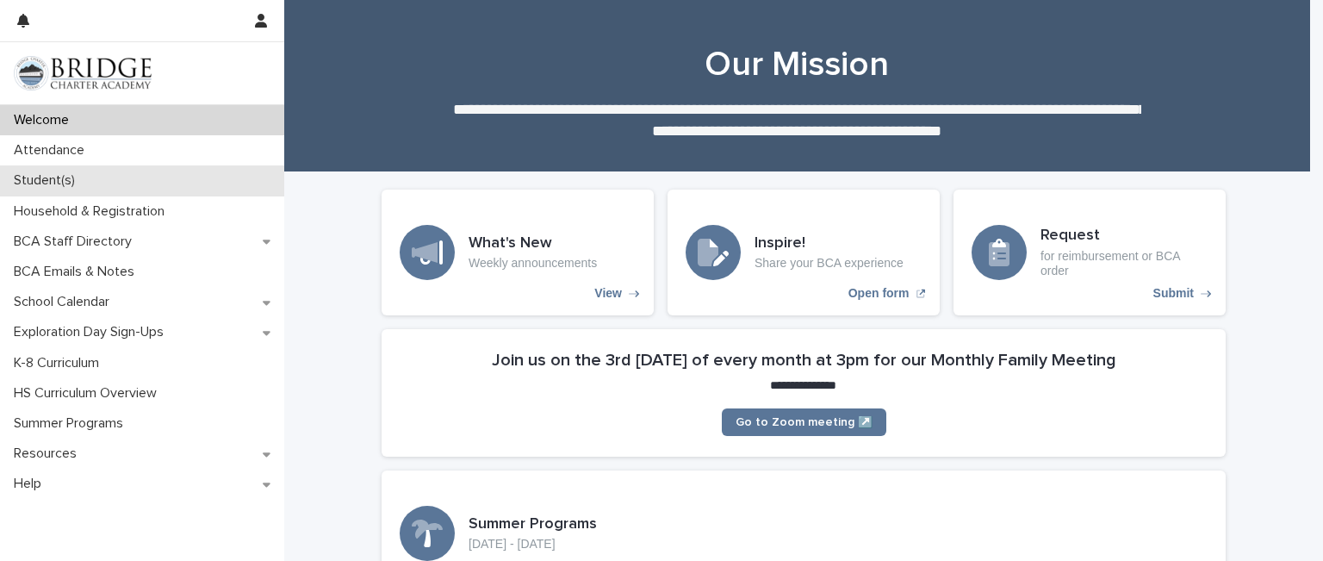 The width and height of the screenshot is (1323, 561). I want to click on h3: Inspire!, so click(828, 244).